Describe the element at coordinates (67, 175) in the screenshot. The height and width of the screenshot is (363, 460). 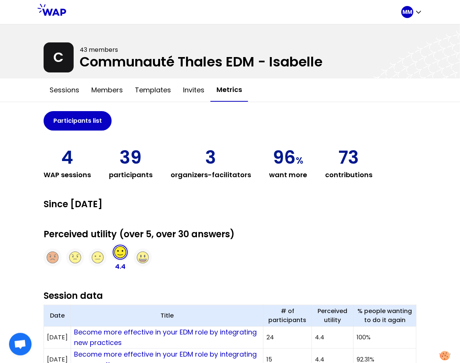
I see `h3: WAP sessions` at that location.